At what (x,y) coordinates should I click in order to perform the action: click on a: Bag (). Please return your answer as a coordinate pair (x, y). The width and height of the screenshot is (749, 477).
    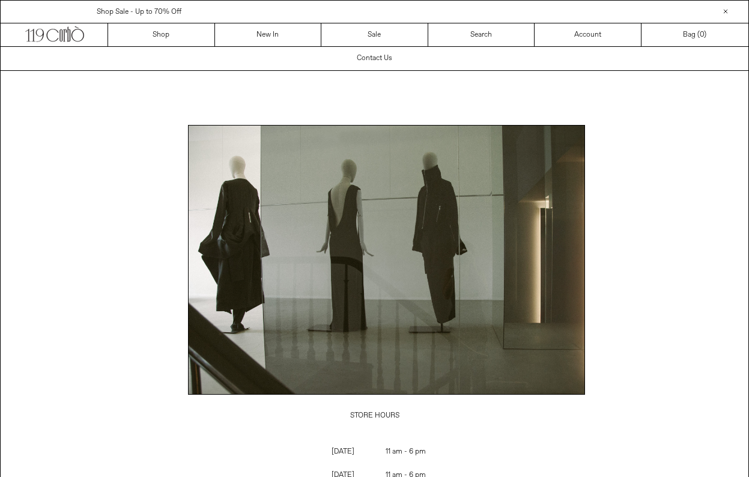
    Looking at the image, I should click on (695, 35).